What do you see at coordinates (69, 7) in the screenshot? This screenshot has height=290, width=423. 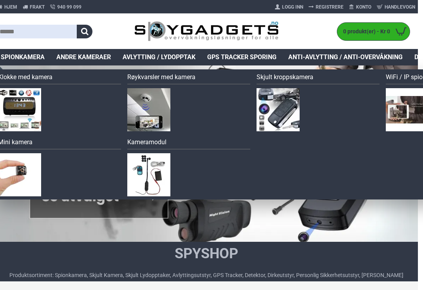 I see `span: 940 99 099` at bounding box center [69, 7].